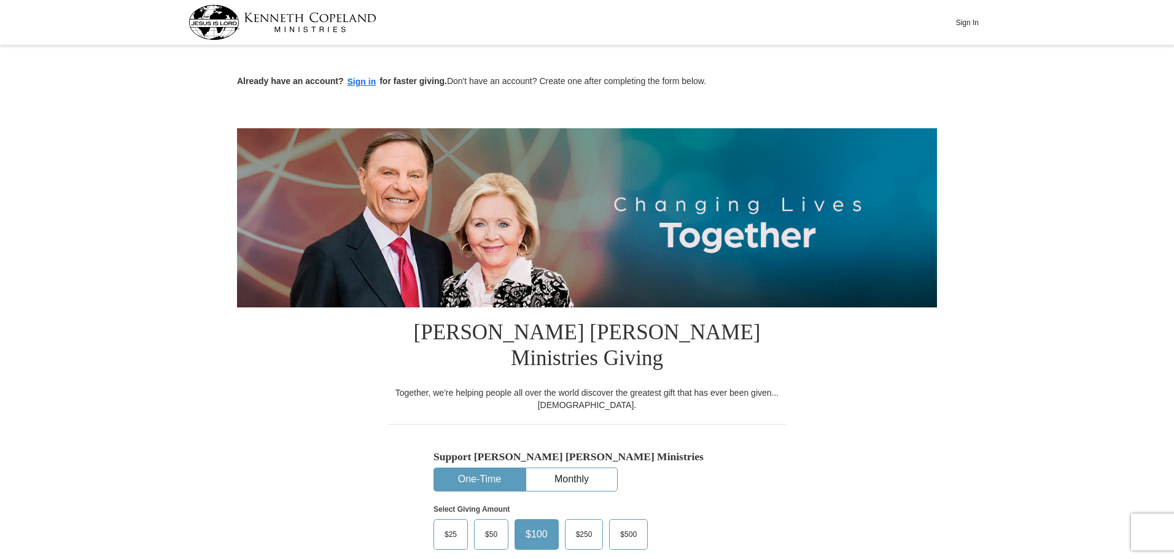 The image size is (1174, 559). I want to click on span: $500, so click(628, 535).